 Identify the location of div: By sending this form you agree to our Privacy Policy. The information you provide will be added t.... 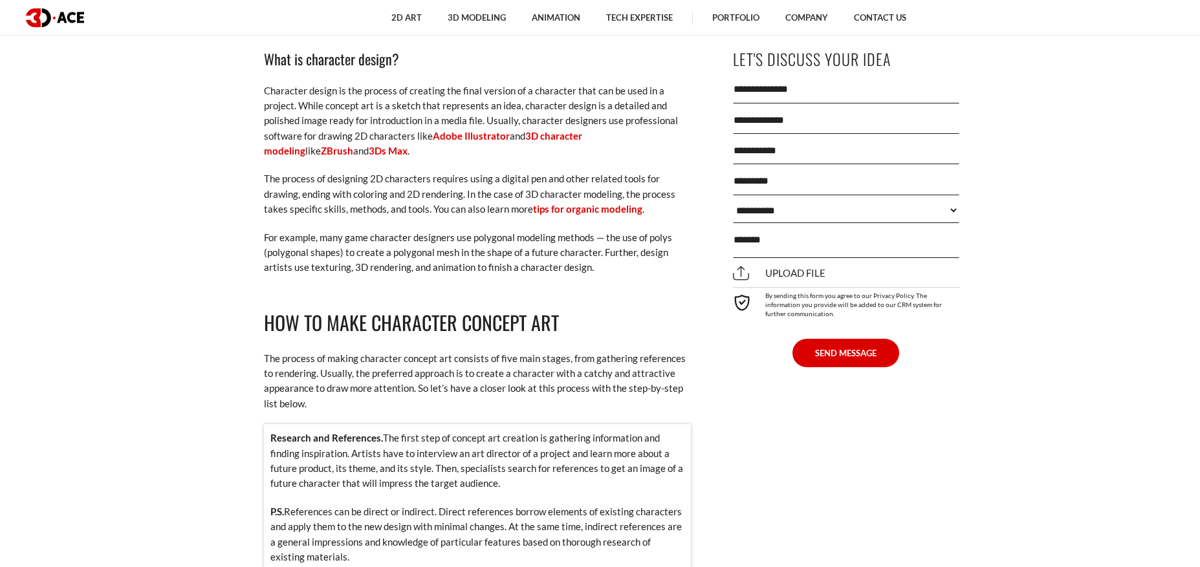
(846, 302).